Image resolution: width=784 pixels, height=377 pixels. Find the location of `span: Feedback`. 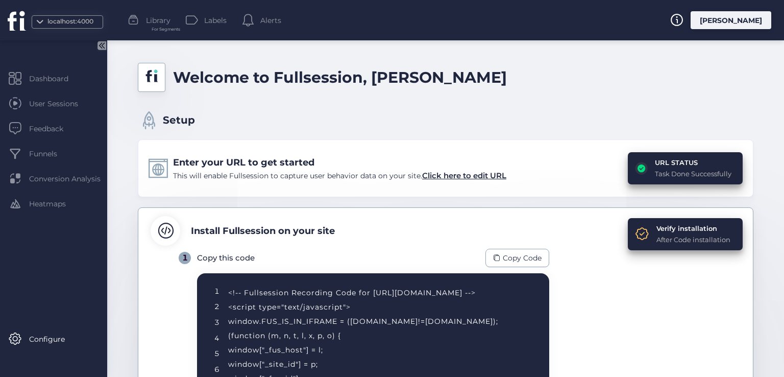

span: Feedback is located at coordinates (54, 129).